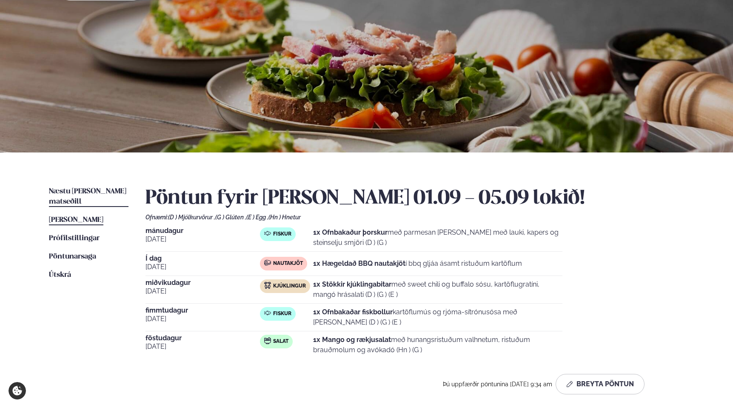  I want to click on span: Í dag, so click(202, 258).